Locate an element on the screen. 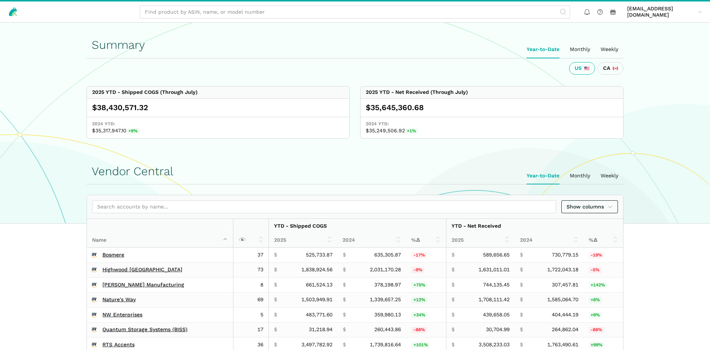  span: 439,658.05 is located at coordinates (497, 315).